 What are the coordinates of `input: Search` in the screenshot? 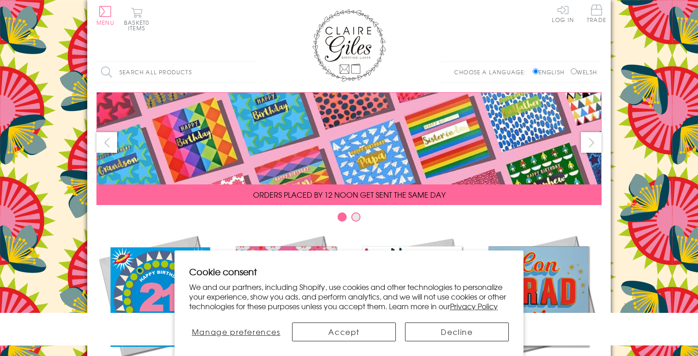 It's located at (253, 72).